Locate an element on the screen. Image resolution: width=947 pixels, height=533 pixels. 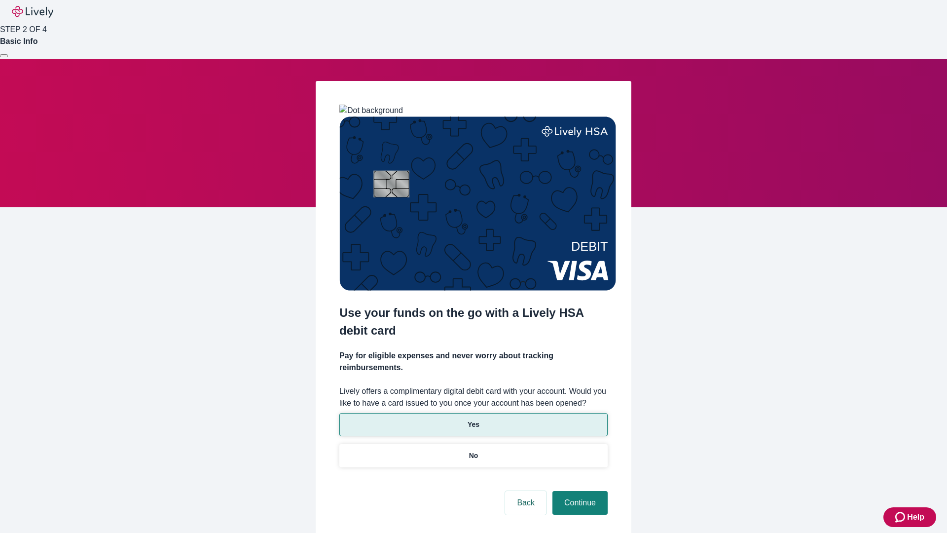
label: Lively offers a complimentary digital debit card with your account. Would you like to have a card... is located at coordinates (474, 397).